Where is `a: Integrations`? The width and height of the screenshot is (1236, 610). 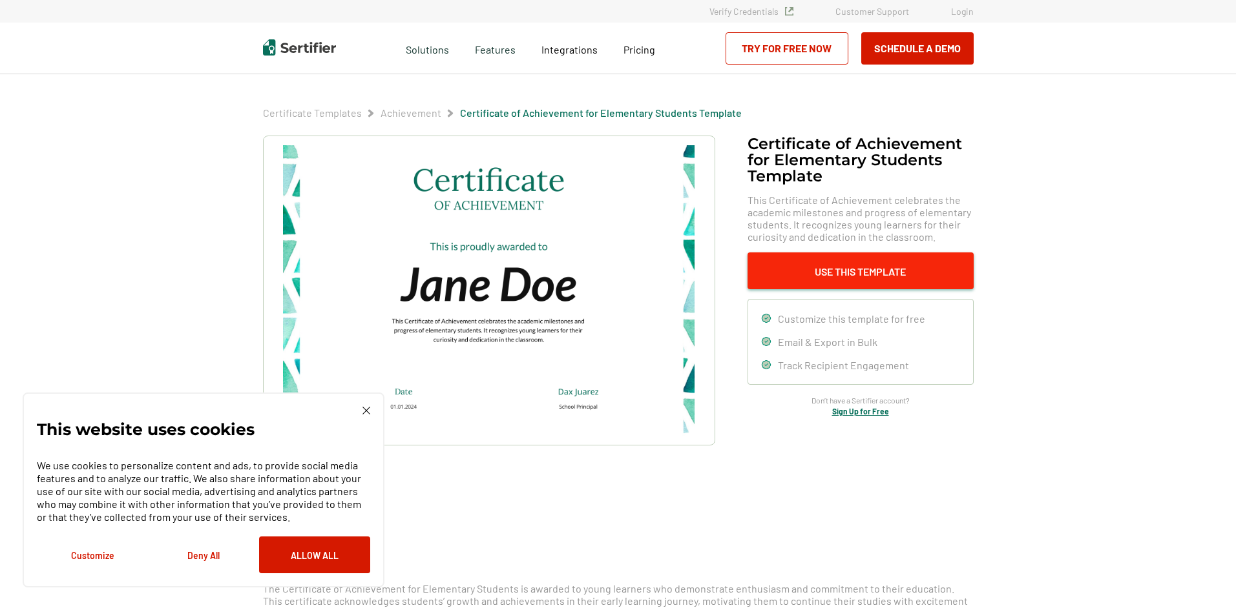
a: Integrations is located at coordinates (569, 48).